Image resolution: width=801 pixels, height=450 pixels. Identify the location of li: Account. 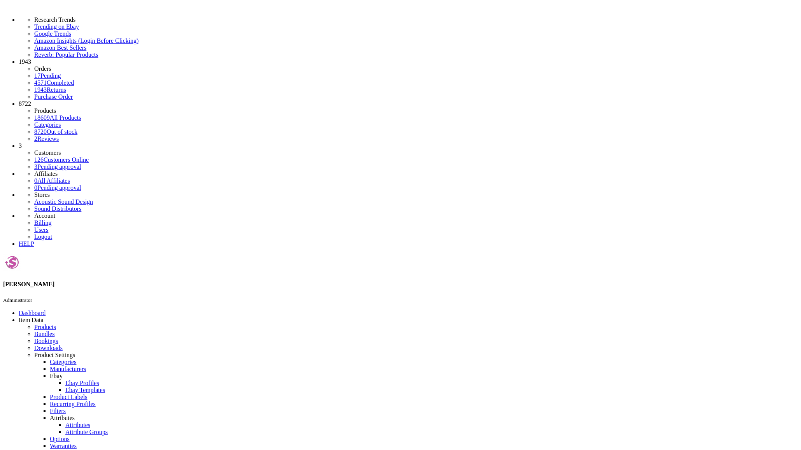
(416, 216).